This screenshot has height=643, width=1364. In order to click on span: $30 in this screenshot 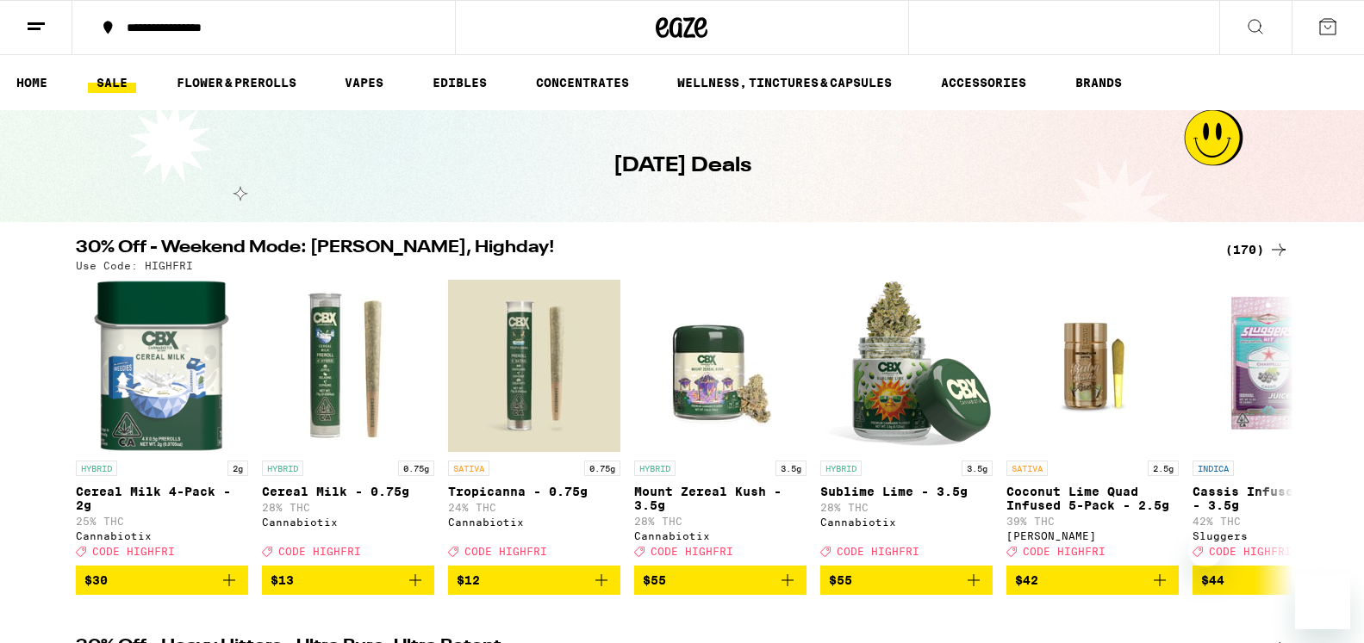, I will do `click(96, 581)`.